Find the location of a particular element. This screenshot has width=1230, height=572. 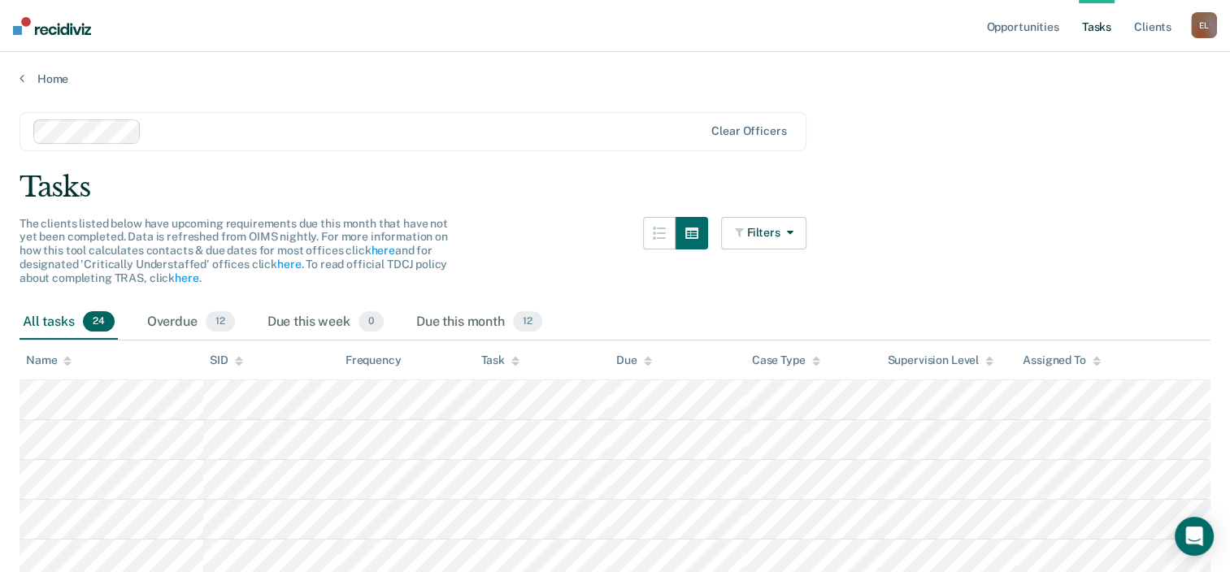

div: Due is located at coordinates (634, 360).